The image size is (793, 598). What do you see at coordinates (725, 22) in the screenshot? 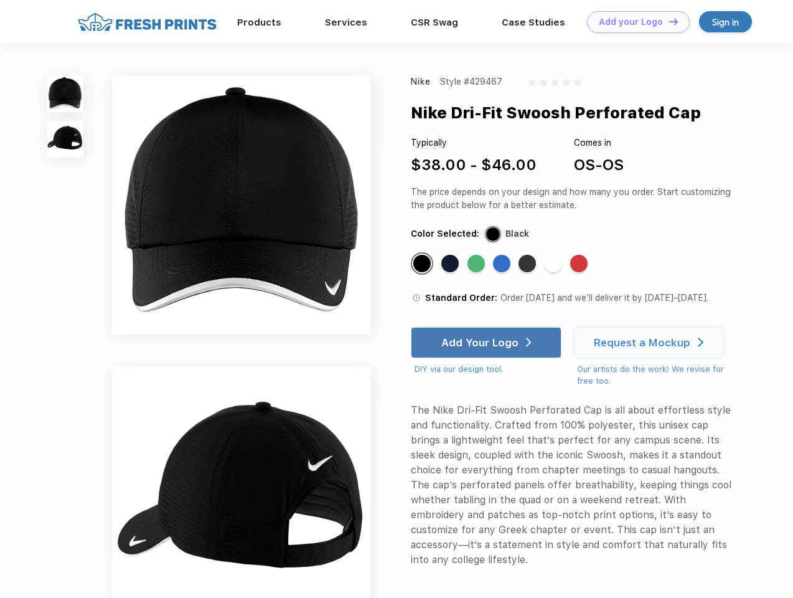
I see `div: Sign in` at bounding box center [725, 22].